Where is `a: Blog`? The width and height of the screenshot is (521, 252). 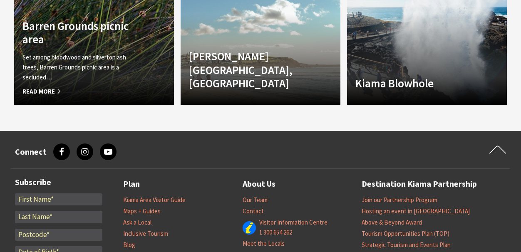 a: Blog is located at coordinates (129, 245).